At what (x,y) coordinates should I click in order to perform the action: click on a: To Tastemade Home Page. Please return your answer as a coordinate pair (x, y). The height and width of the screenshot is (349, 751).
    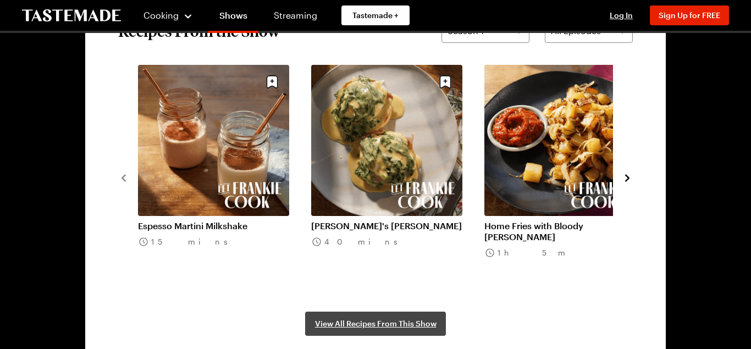
    Looking at the image, I should click on (71, 15).